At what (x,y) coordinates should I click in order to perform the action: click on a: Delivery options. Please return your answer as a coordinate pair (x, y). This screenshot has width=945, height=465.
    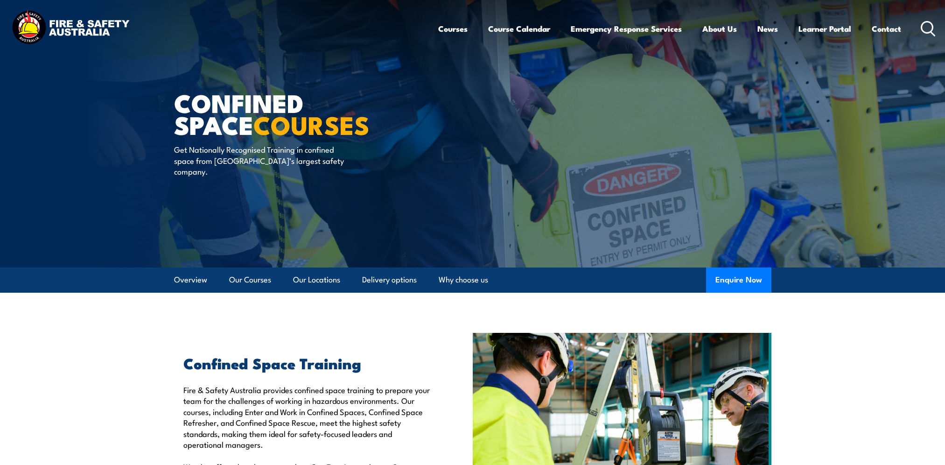
    Looking at the image, I should click on (389, 279).